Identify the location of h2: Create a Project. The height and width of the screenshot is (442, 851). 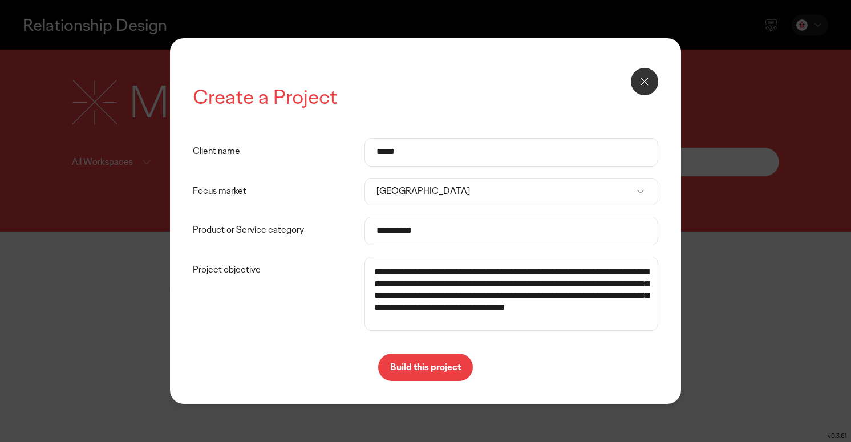
(425, 97).